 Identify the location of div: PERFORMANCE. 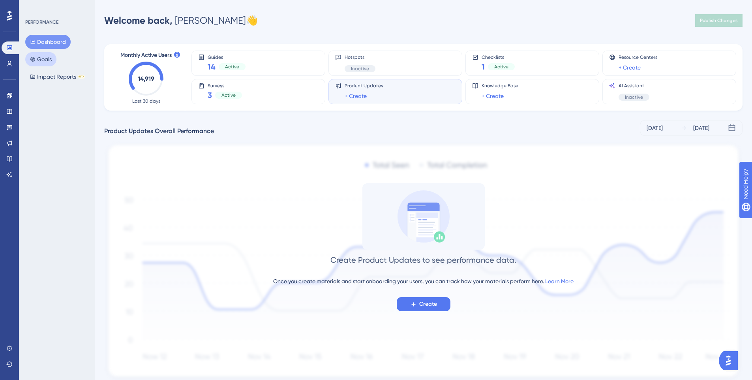
(42, 22).